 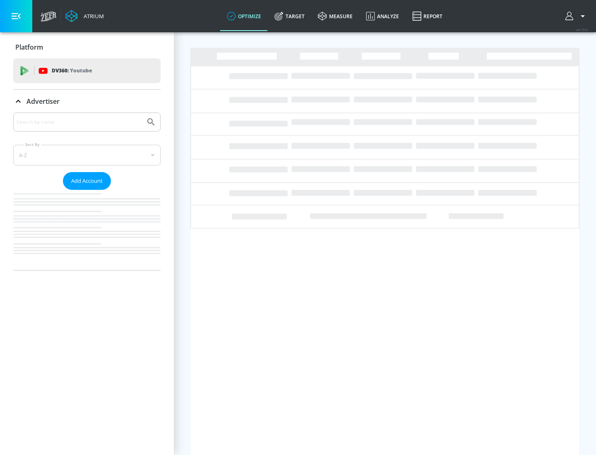 I want to click on p: Youtube, so click(x=81, y=70).